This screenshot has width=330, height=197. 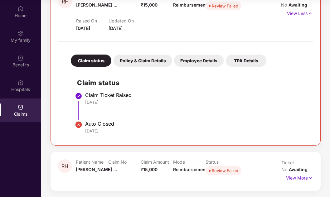 I want to click on img: svg+xml;base64,PHN2ZyBpZD0iSG9tZSIgeG1sbnM9Imh0dHA6Ly93d3cudzMub3JnLzIwMDAvc3ZnIiB3aWR0aD0iMjAiIG..., so click(x=21, y=9).